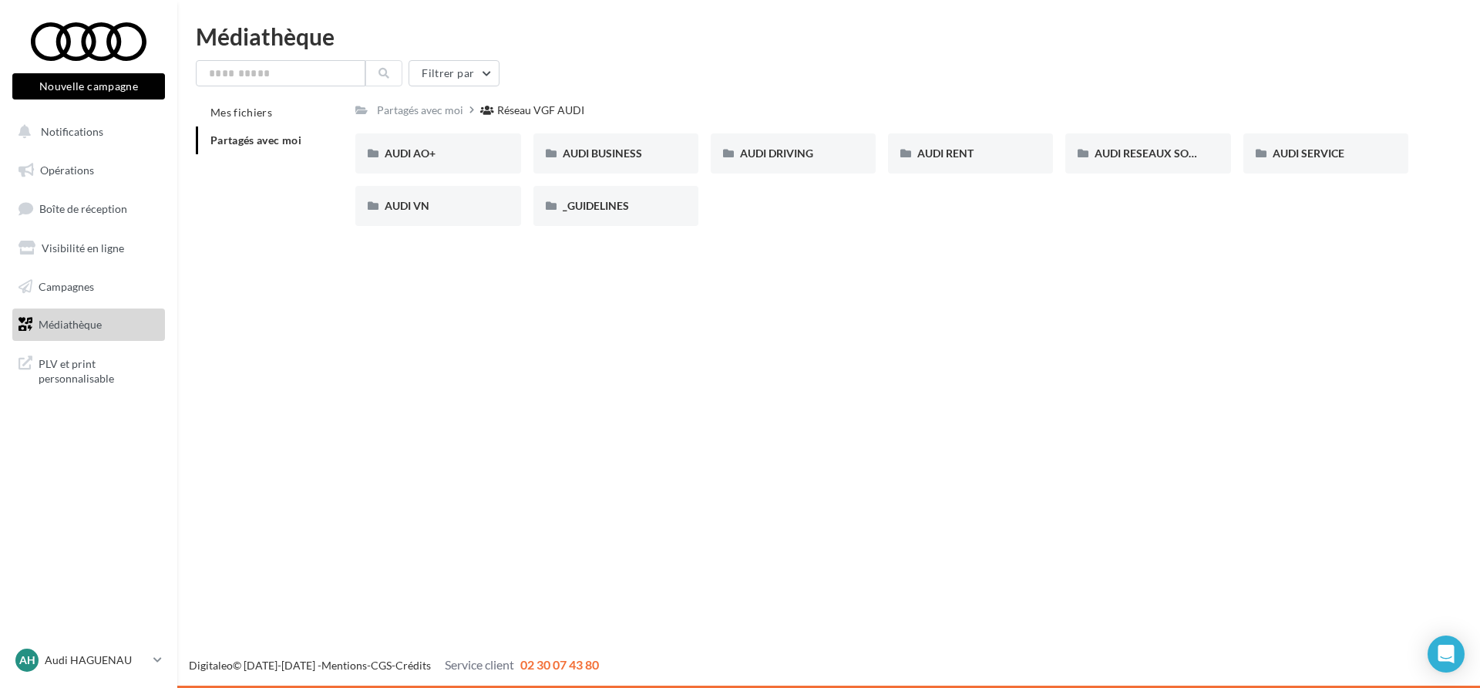 The width and height of the screenshot is (1480, 688). What do you see at coordinates (89, 170) in the screenshot?
I see `a: Opérations` at bounding box center [89, 170].